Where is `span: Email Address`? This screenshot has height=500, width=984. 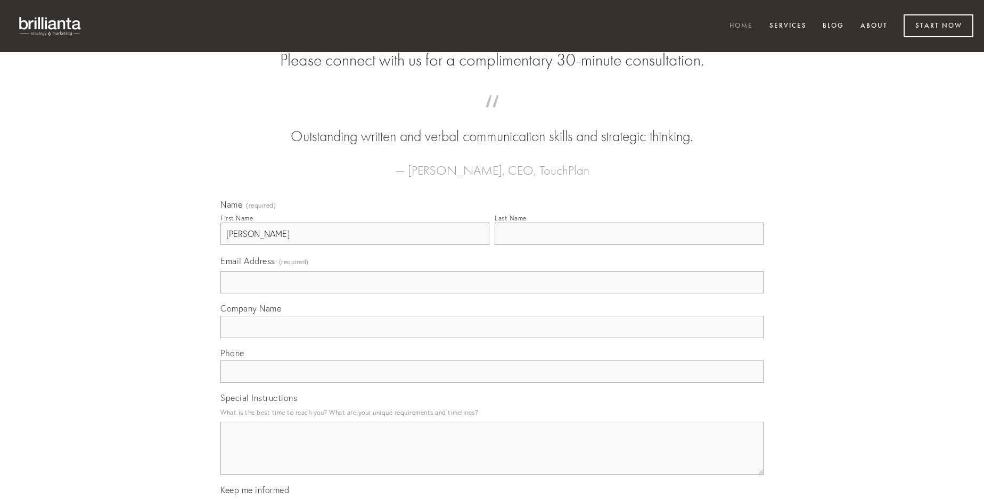
span: Email Address is located at coordinates (248, 261).